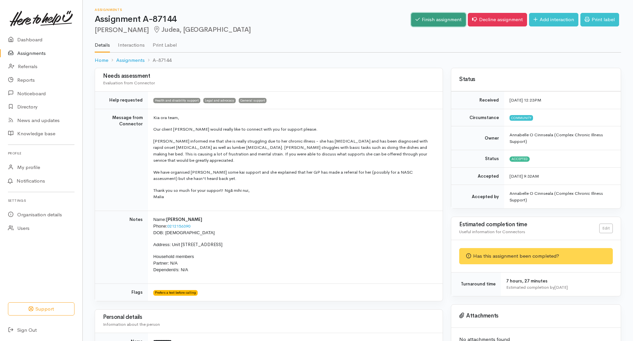 Image resolution: width=633 pixels, height=341 pixels. I want to click on td: Turnaround time, so click(476, 284).